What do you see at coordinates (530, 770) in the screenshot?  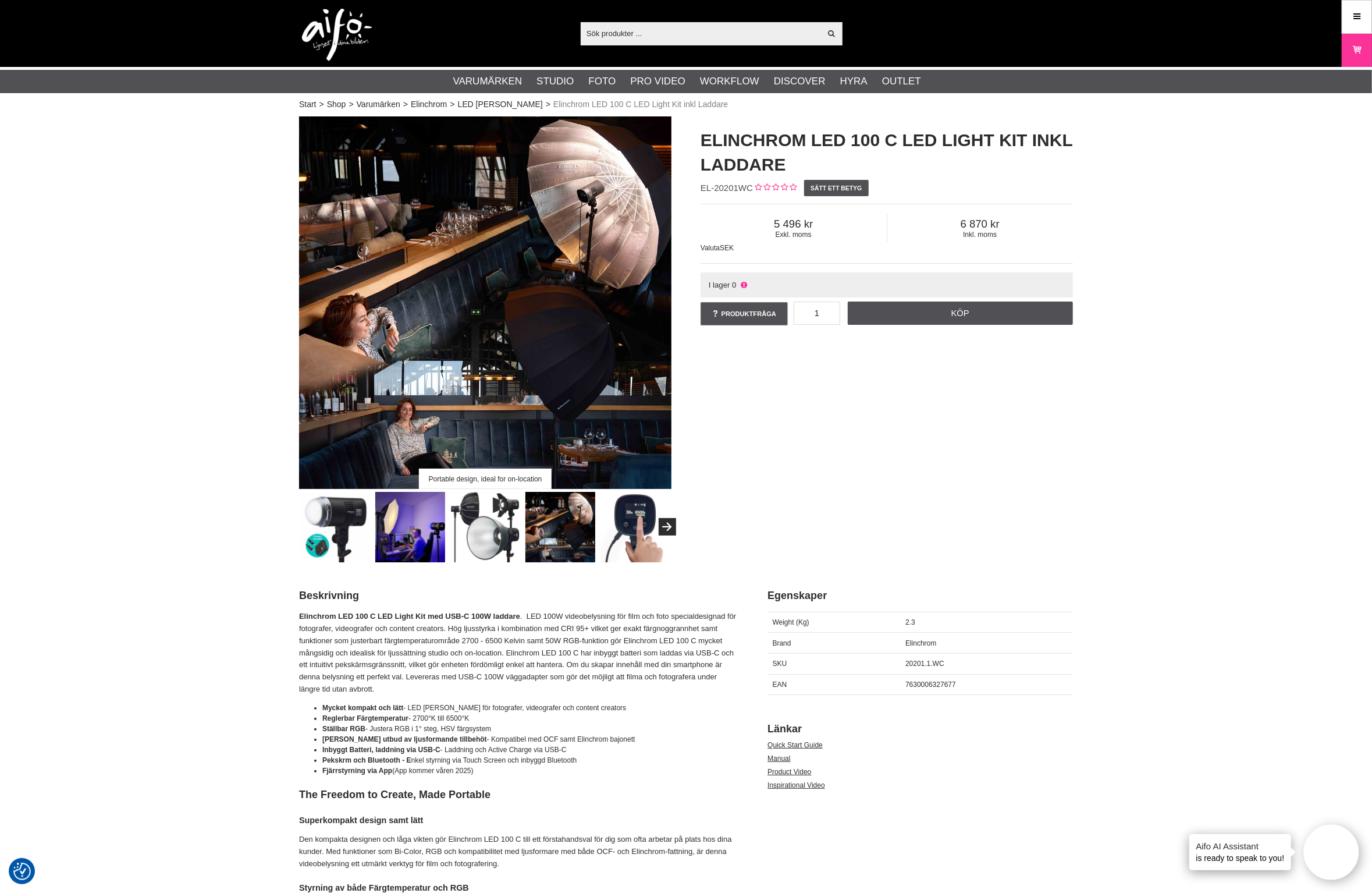 I see `li: (App kommer våren 2025)` at bounding box center [530, 770].